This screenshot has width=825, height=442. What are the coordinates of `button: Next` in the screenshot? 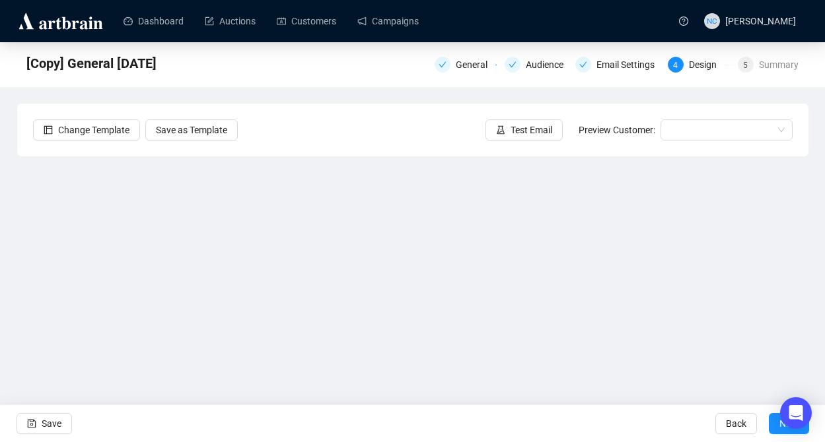 It's located at (788, 424).